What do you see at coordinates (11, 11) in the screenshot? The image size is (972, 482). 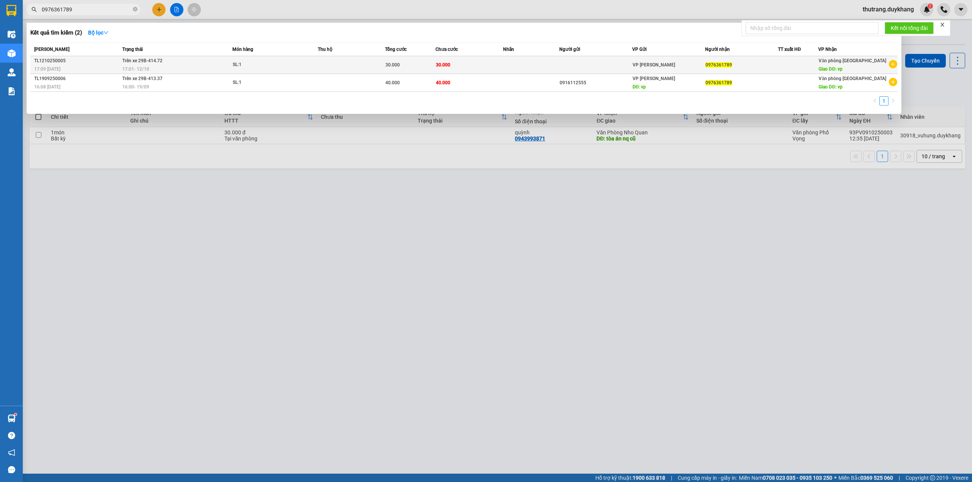 I see `img: logo-vxr` at bounding box center [11, 11].